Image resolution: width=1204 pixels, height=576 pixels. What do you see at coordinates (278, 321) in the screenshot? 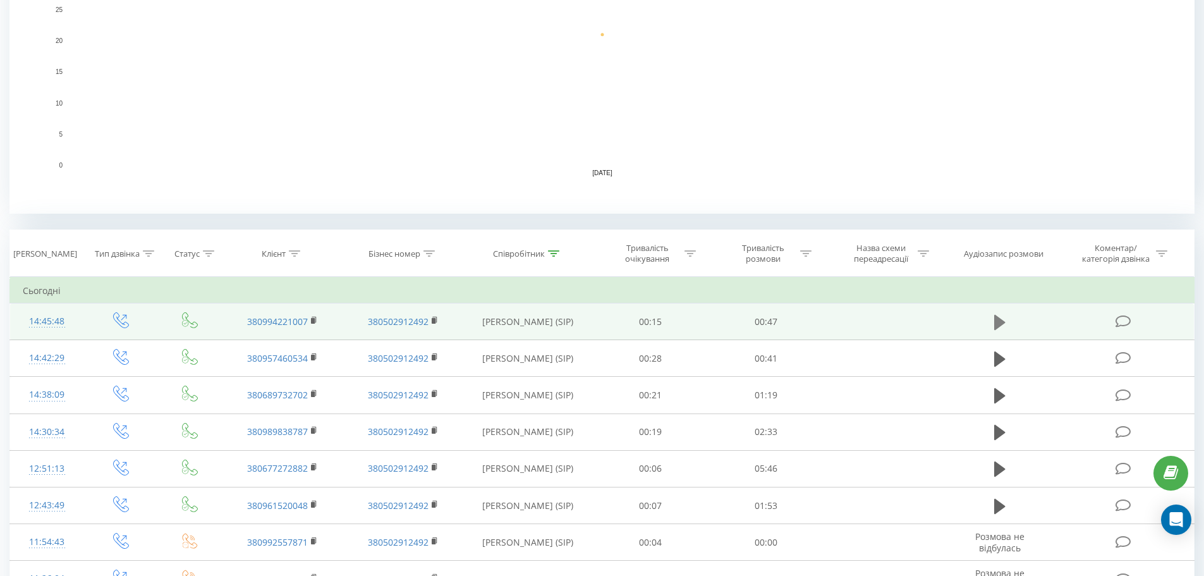
I see `a: 380994221007` at bounding box center [278, 321].